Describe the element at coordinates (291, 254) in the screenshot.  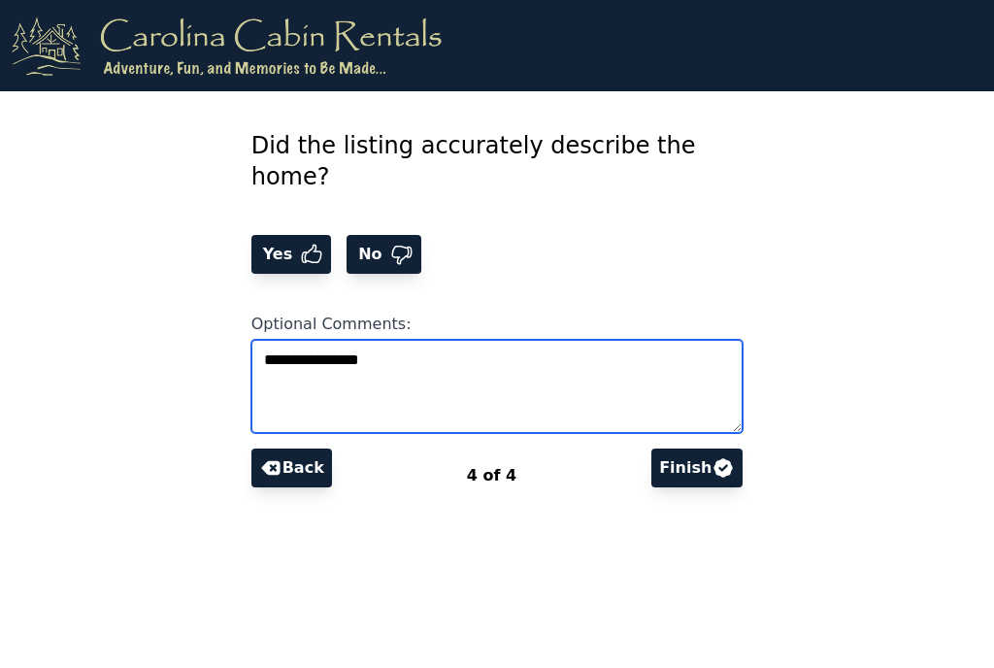
I see `button: Yes` at that location.